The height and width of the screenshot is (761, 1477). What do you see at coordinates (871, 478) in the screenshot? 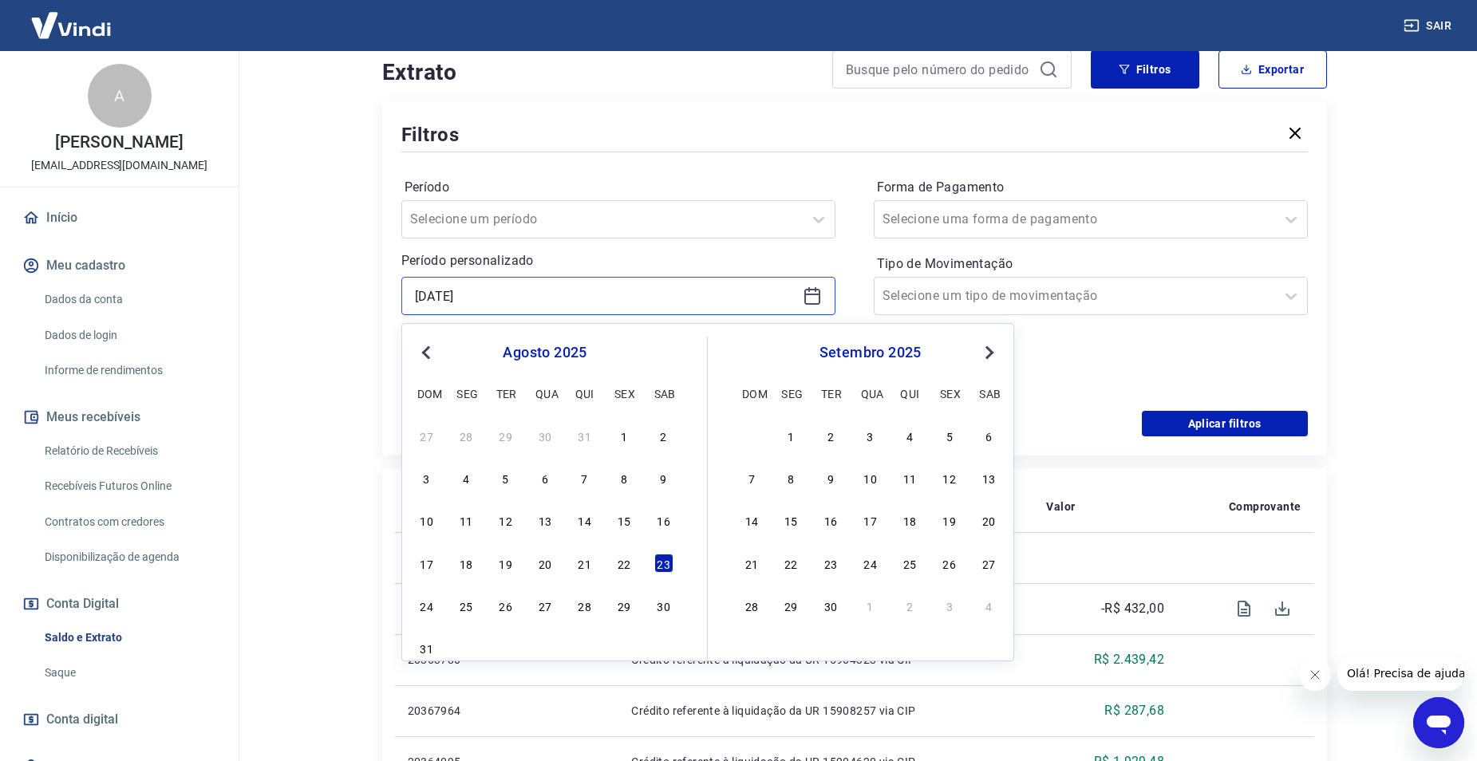
I see `div: Choose quarta-feira, 10 de setembro de 2025` at bounding box center [871, 478].